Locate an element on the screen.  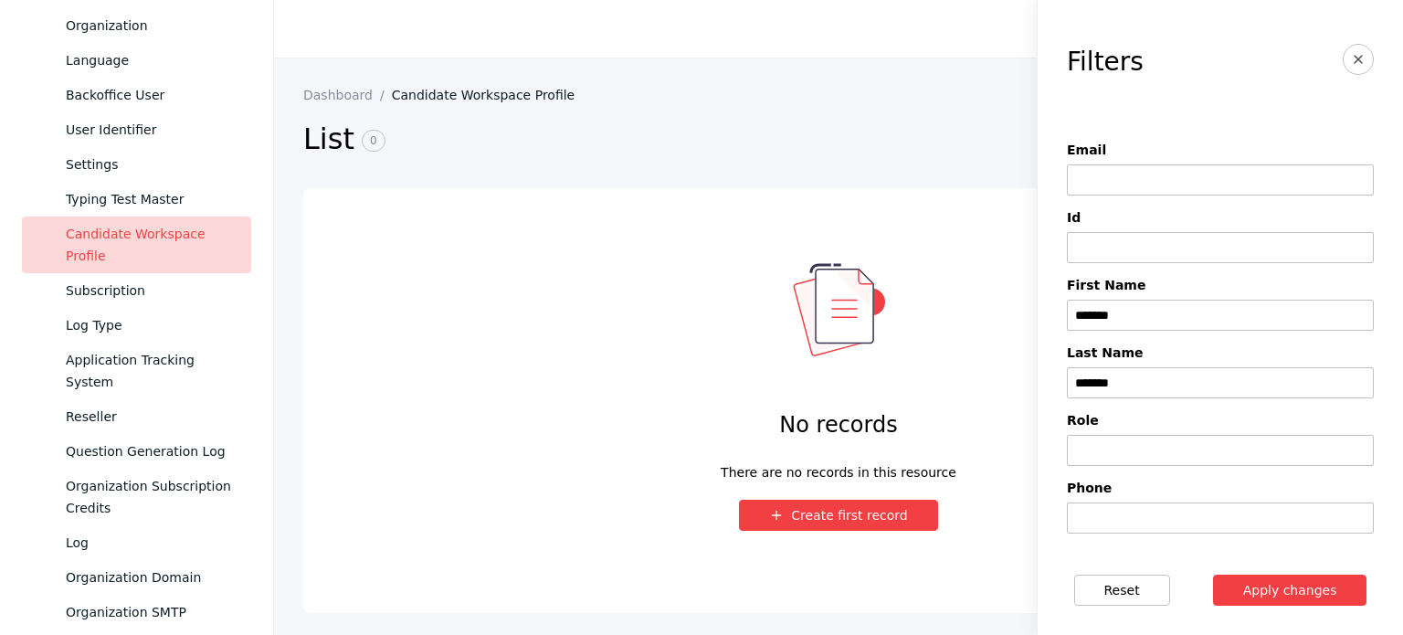
a: Log is located at coordinates (136, 543).